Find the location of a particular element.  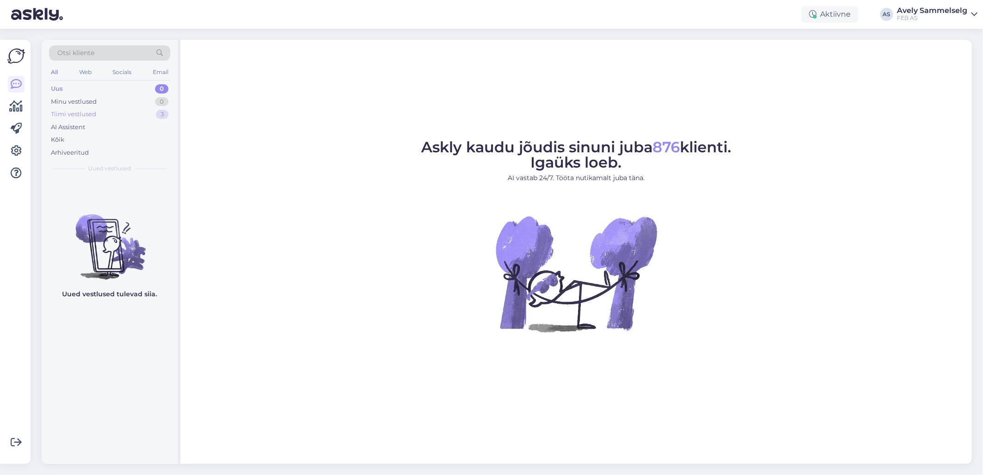

div: FEB AS is located at coordinates (932, 18).